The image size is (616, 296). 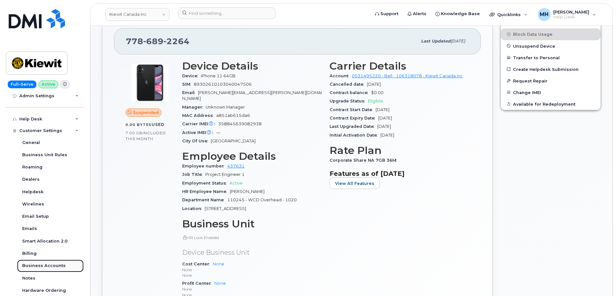 I want to click on span: 7.00 GB, so click(x=134, y=133).